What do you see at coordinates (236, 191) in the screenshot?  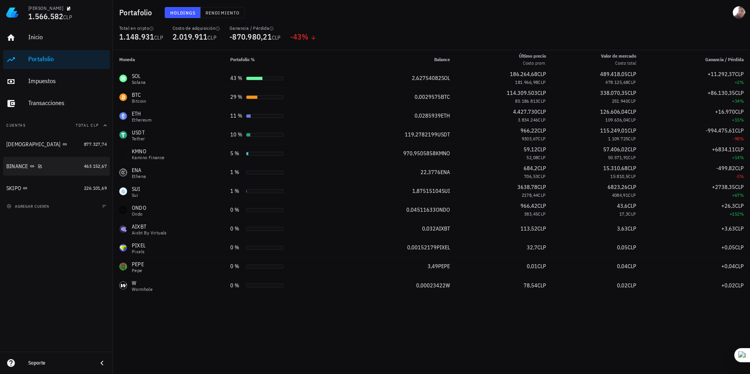 I see `div: 1 %` at bounding box center [236, 191].